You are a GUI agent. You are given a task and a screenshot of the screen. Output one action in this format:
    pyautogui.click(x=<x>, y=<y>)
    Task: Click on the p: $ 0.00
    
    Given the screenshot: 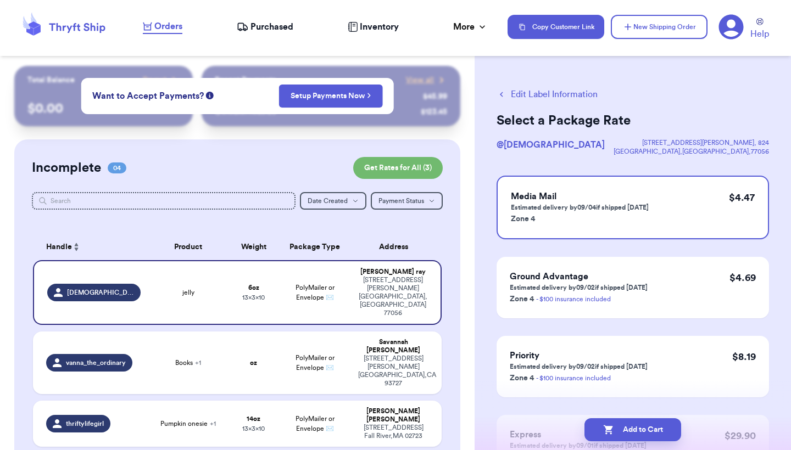 What is the action you would take?
    pyautogui.click(x=103, y=109)
    